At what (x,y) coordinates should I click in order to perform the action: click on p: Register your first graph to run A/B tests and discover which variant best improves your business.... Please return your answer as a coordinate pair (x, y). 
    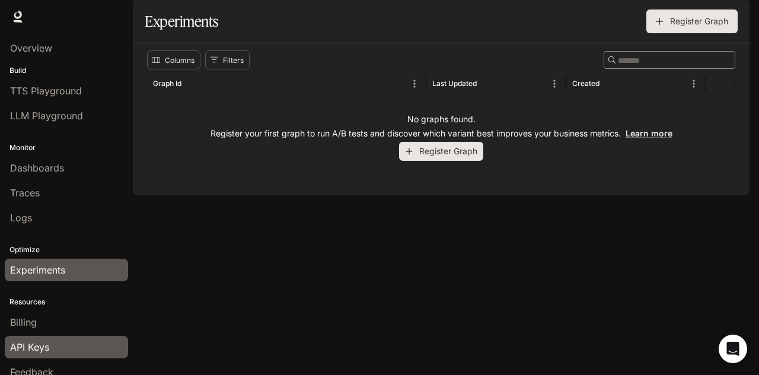
    Looking at the image, I should click on (441, 133).